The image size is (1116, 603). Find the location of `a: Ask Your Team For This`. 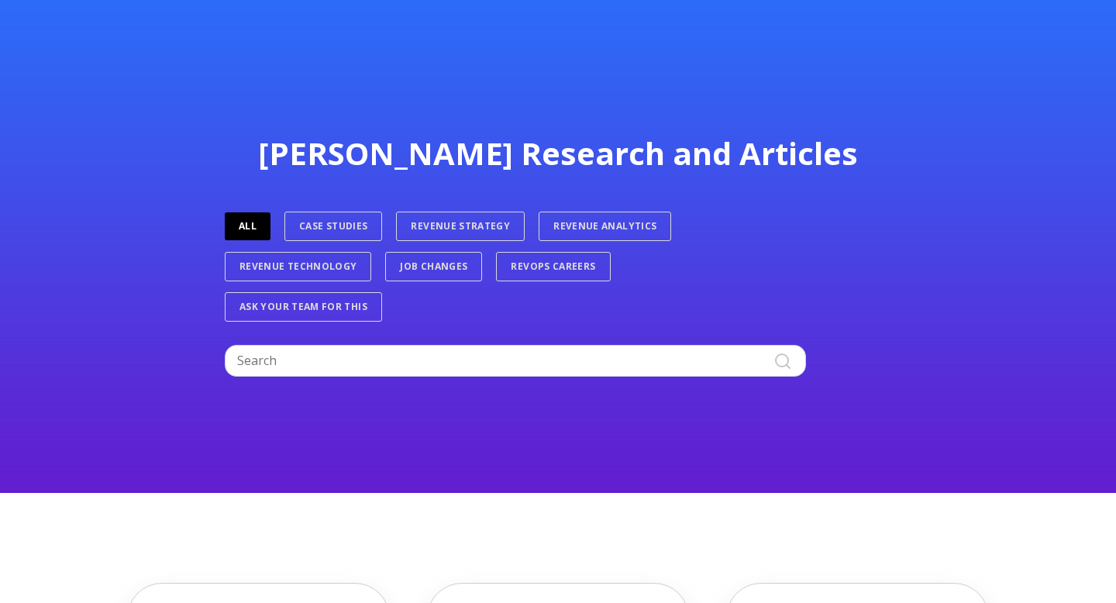

a: Ask Your Team For This is located at coordinates (303, 307).